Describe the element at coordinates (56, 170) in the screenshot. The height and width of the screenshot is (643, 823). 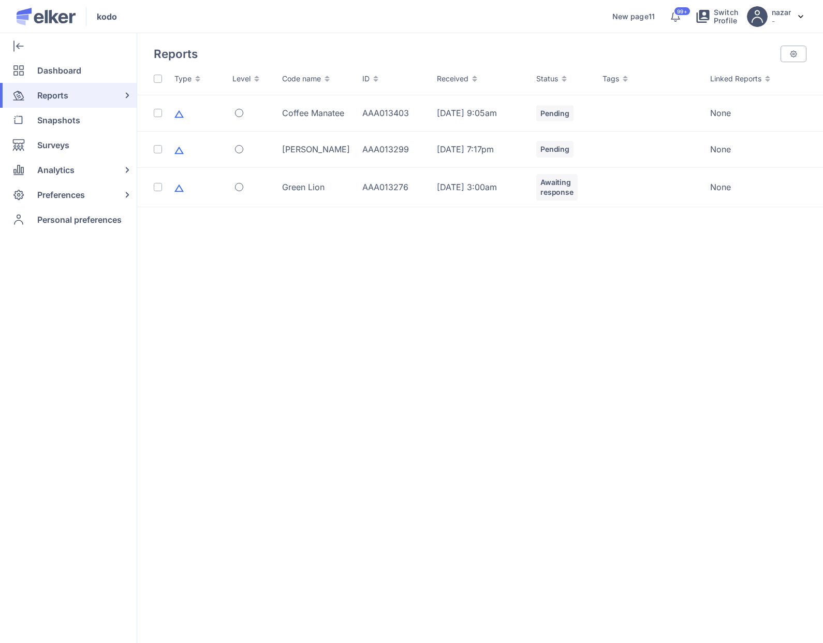
I see `span: Analytics` at that location.